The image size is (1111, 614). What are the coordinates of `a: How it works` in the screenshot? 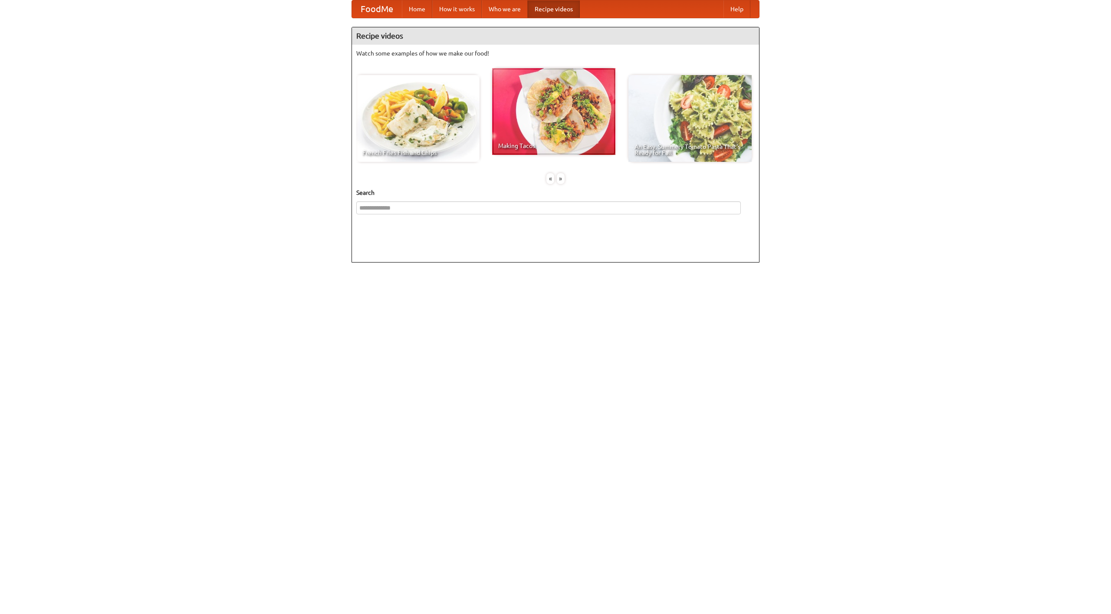 It's located at (457, 9).